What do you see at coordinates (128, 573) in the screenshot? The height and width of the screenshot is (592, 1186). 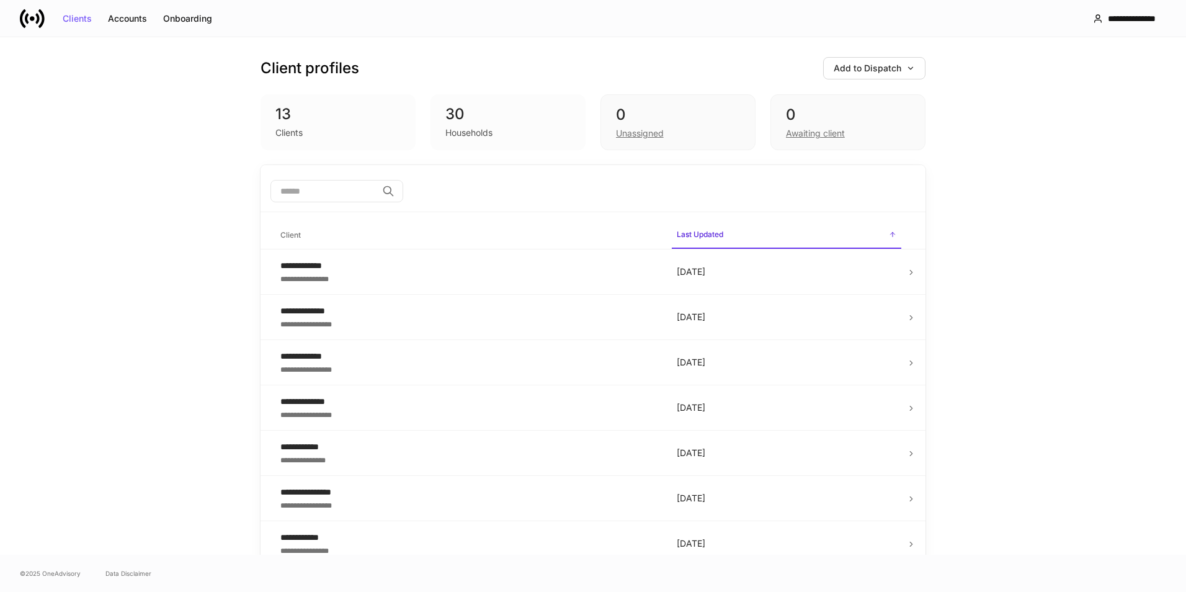 I see `a: Data Disclaimer` at bounding box center [128, 573].